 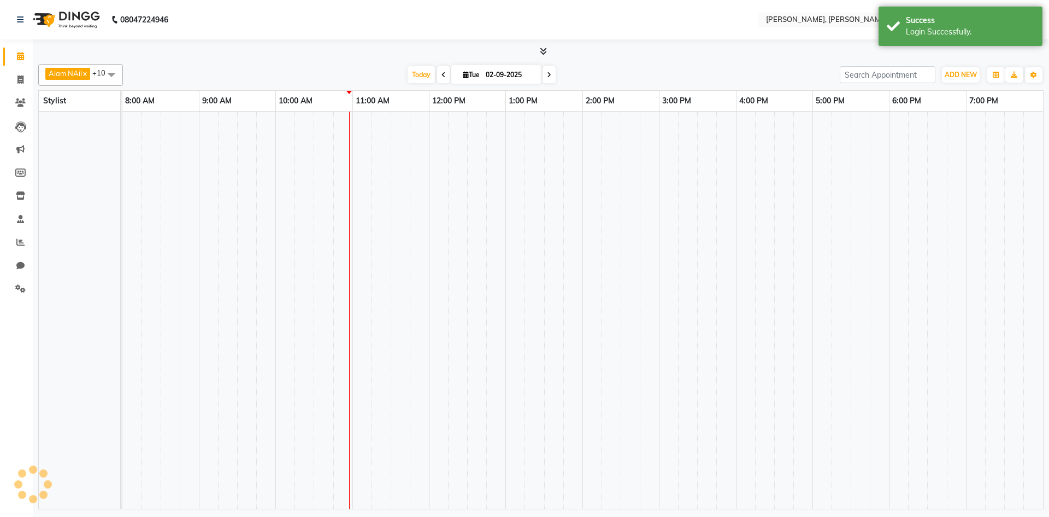 I want to click on a: 6:00 PM, so click(x=907, y=101).